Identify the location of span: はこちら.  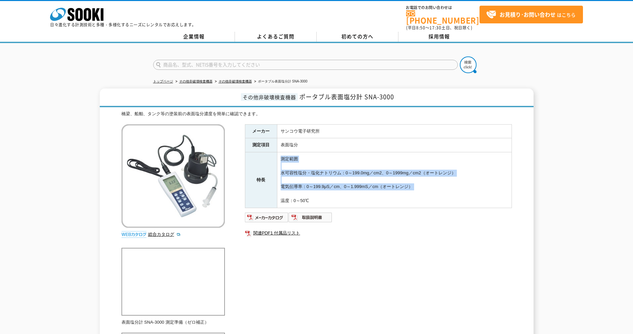
(531, 15).